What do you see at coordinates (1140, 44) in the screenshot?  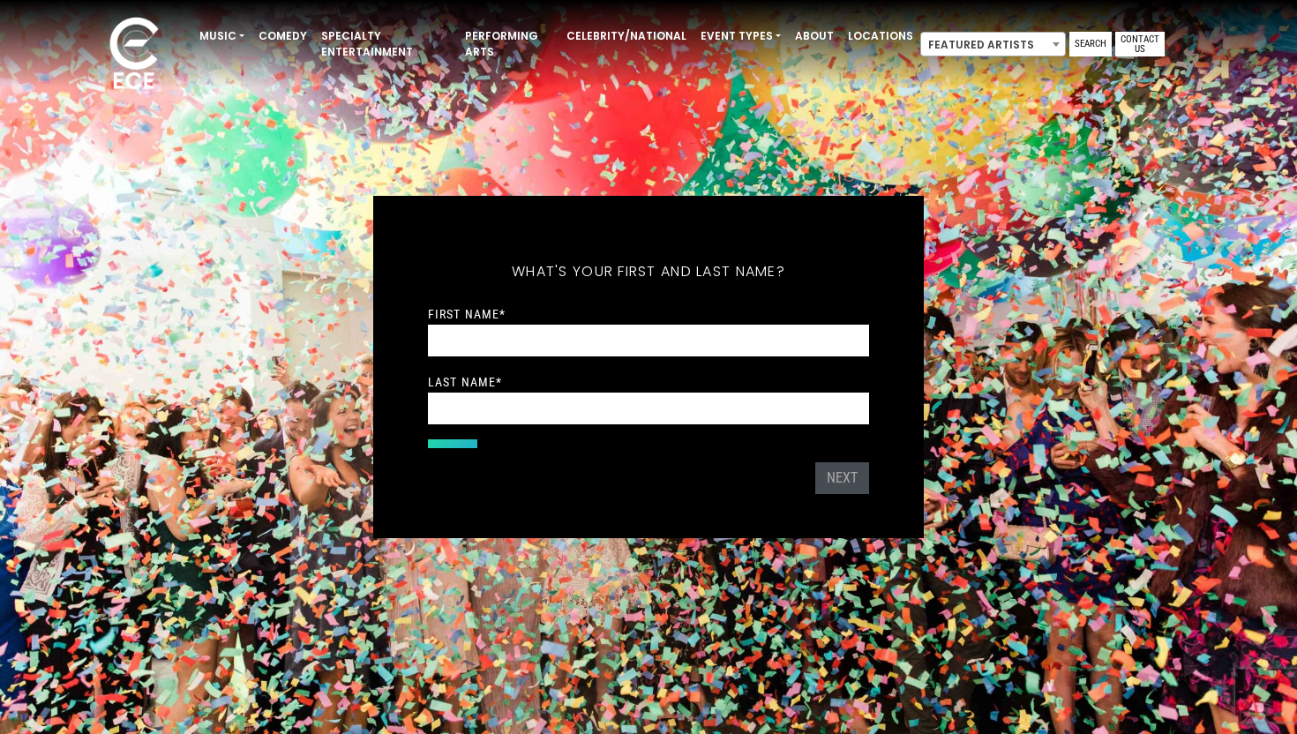 I see `a: Contact Us` at bounding box center [1140, 44].